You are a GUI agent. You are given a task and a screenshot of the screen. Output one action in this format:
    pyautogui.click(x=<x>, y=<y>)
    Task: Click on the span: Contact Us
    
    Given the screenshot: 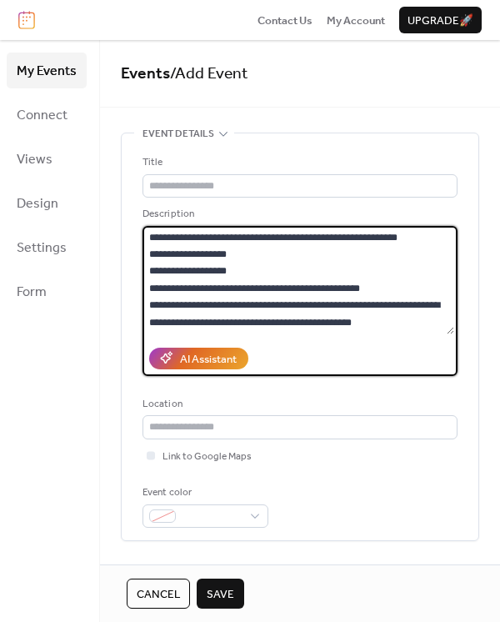 What is the action you would take?
    pyautogui.click(x=285, y=21)
    